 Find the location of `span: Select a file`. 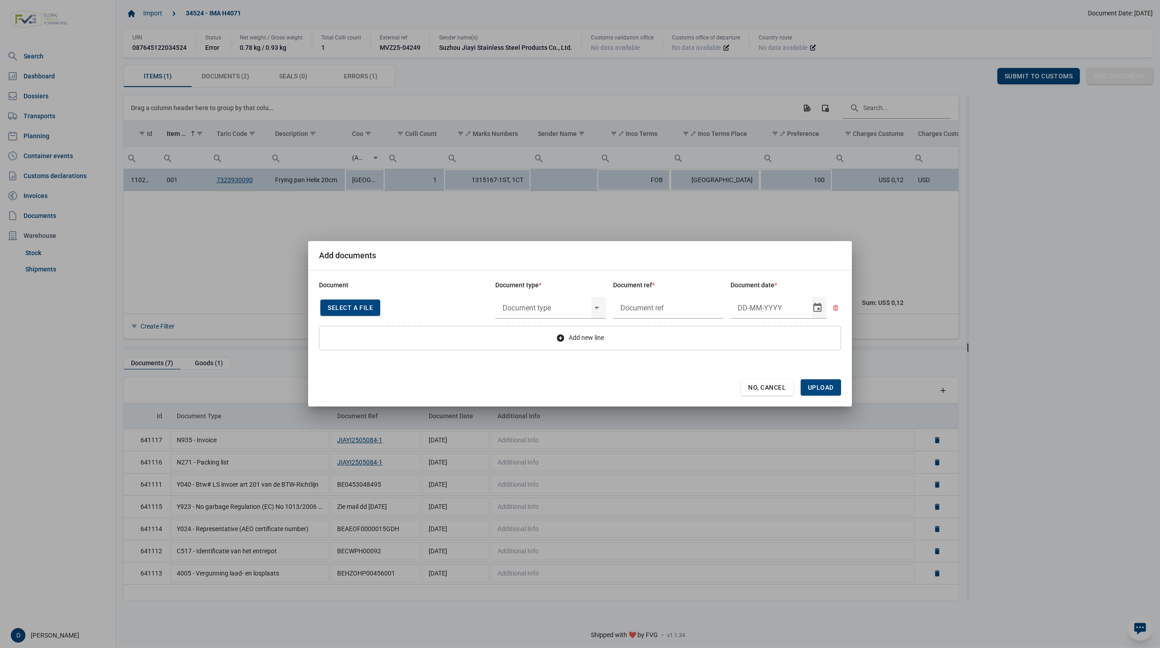

span: Select a file is located at coordinates (350, 308).